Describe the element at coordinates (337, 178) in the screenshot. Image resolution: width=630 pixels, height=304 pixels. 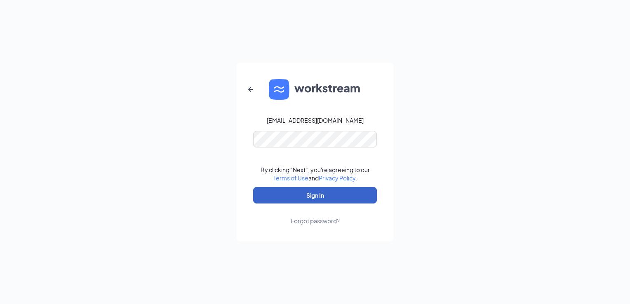
I see `a: Privacy Policy` at that location.